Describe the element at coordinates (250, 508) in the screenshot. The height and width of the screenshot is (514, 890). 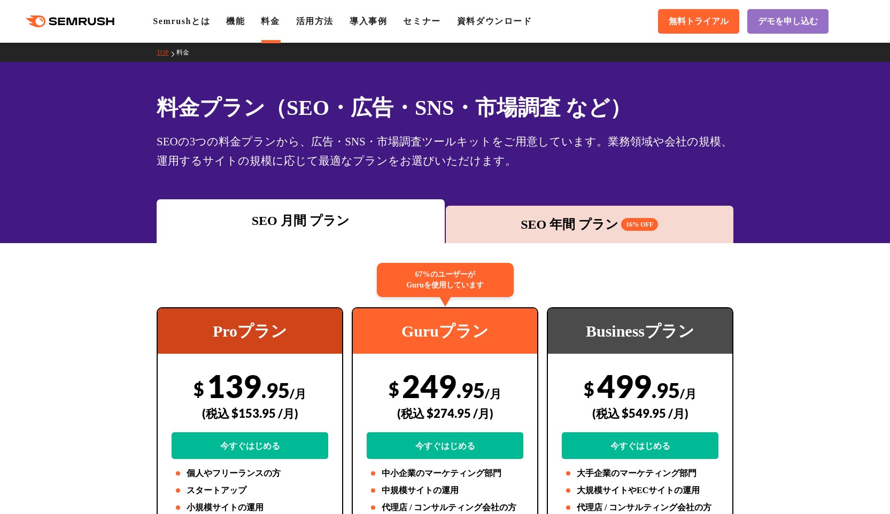
I see `li: 小規模サイトの運用` at that location.